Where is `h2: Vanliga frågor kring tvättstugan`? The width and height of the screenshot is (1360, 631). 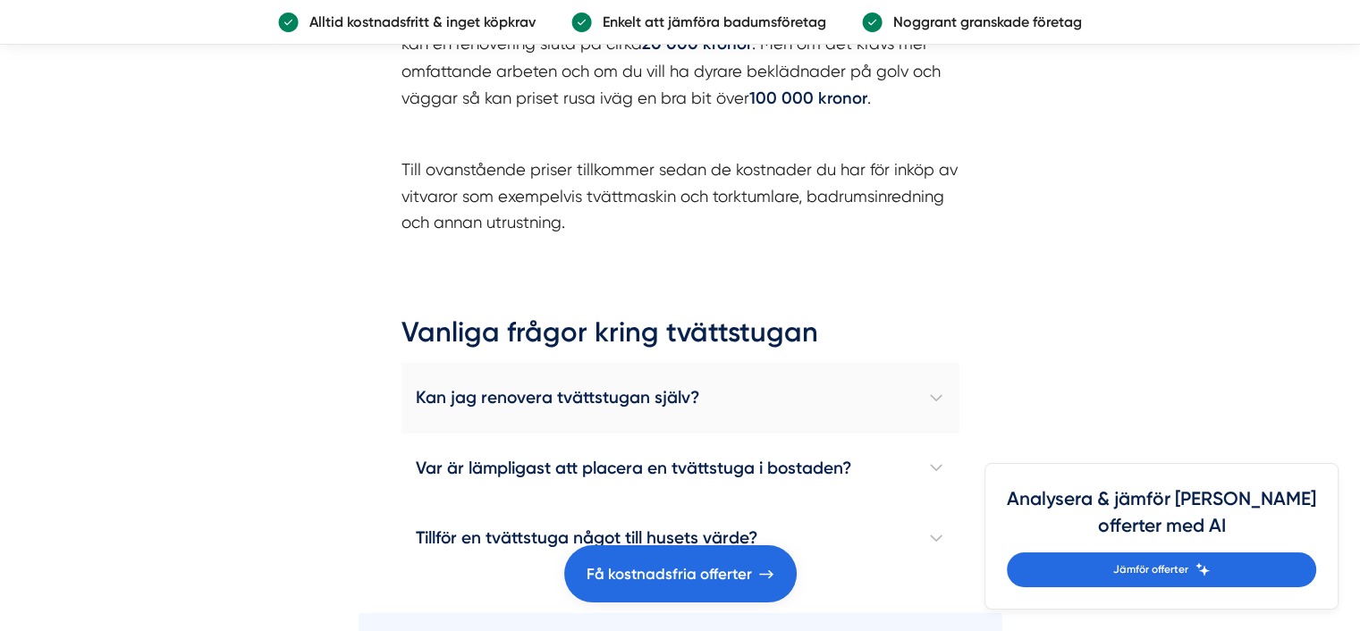
h2: Vanliga frågor kring tvättstugan is located at coordinates (680, 338).